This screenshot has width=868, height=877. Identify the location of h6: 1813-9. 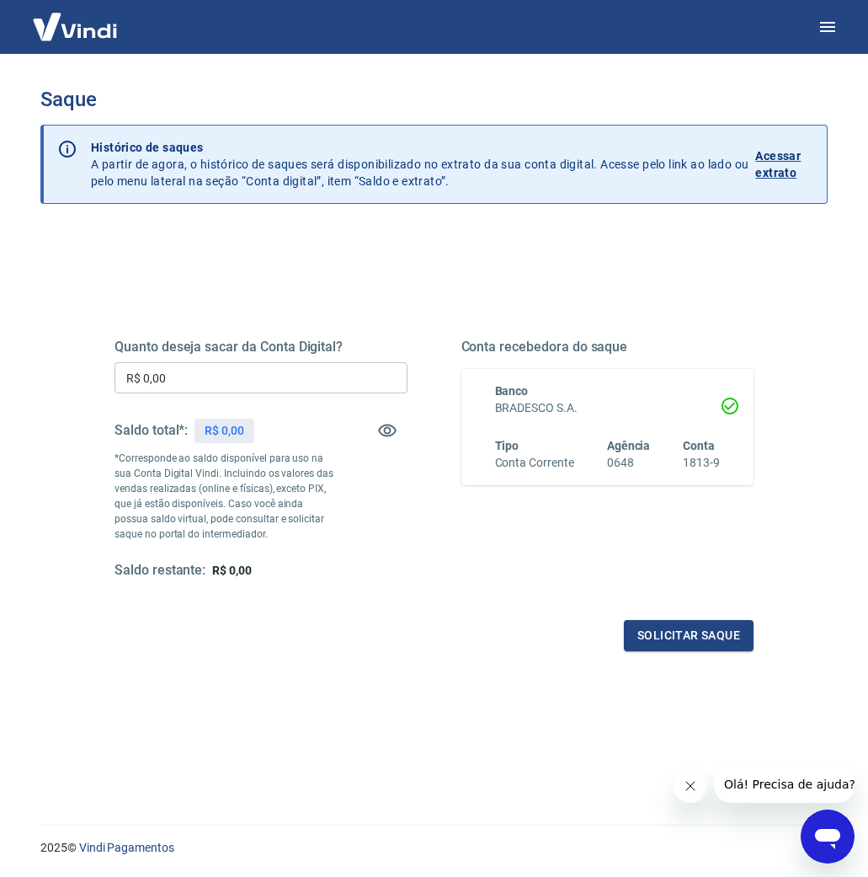
(701, 462).